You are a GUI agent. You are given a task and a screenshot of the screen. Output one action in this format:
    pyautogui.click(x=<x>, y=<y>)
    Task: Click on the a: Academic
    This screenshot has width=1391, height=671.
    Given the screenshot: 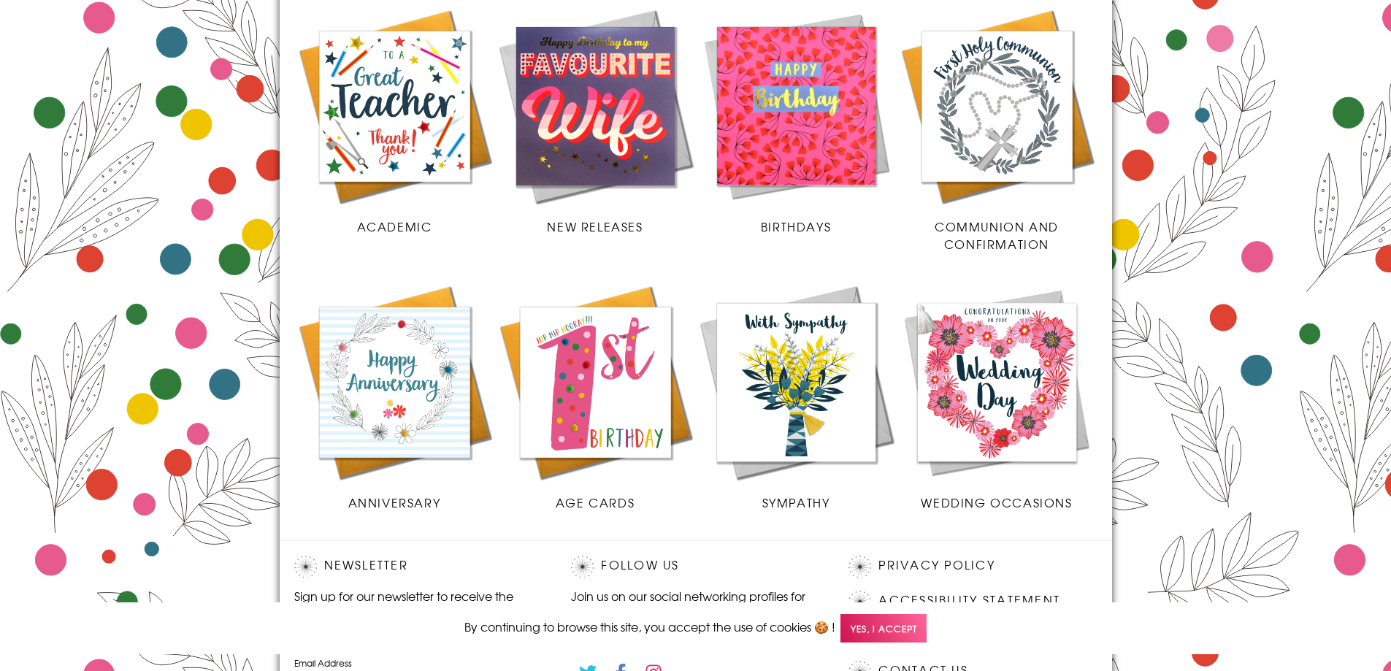 What is the action you would take?
    pyautogui.click(x=394, y=121)
    